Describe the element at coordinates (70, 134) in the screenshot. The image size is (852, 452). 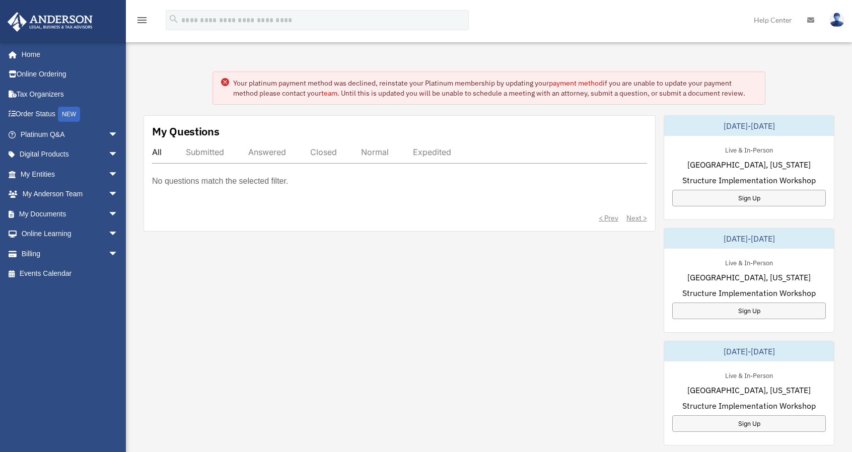
I see `a: Platinum Q&Aarrow_drop_down` at that location.